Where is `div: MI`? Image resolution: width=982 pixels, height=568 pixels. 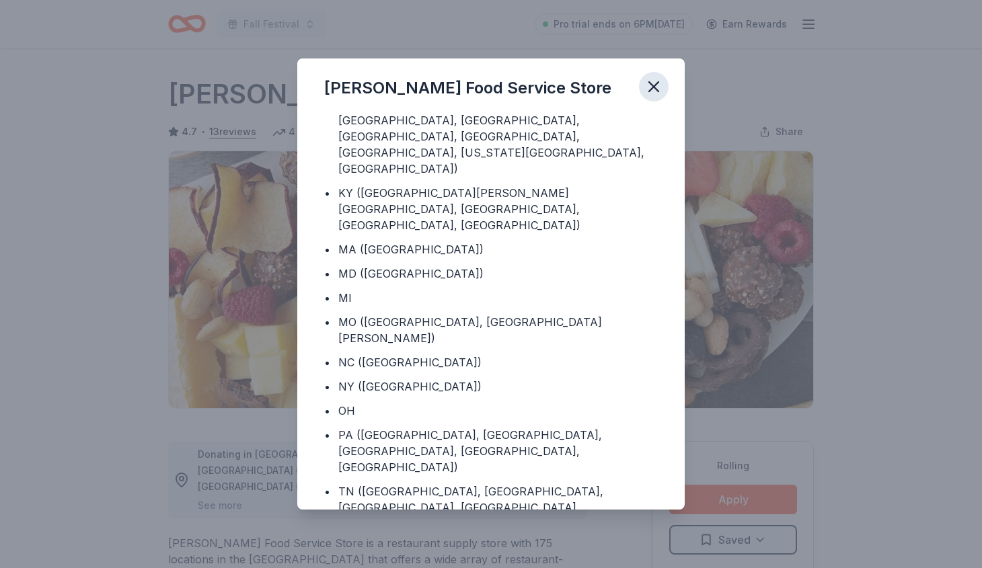
div: MI is located at coordinates (345, 298).